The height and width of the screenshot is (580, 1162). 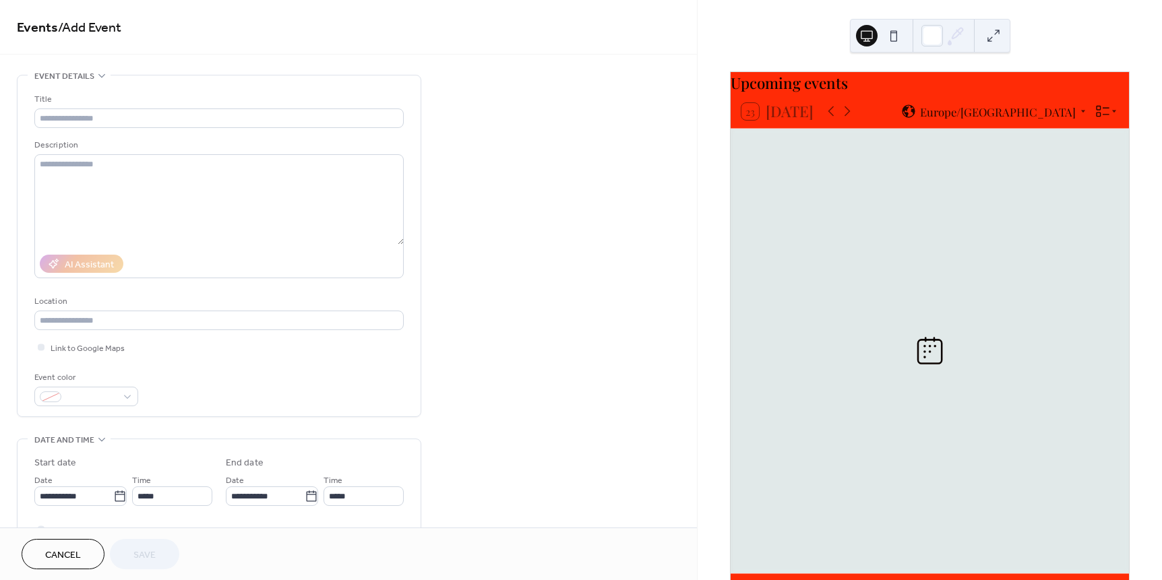 What do you see at coordinates (62, 531) in the screenshot?
I see `span: All day` at bounding box center [62, 531].